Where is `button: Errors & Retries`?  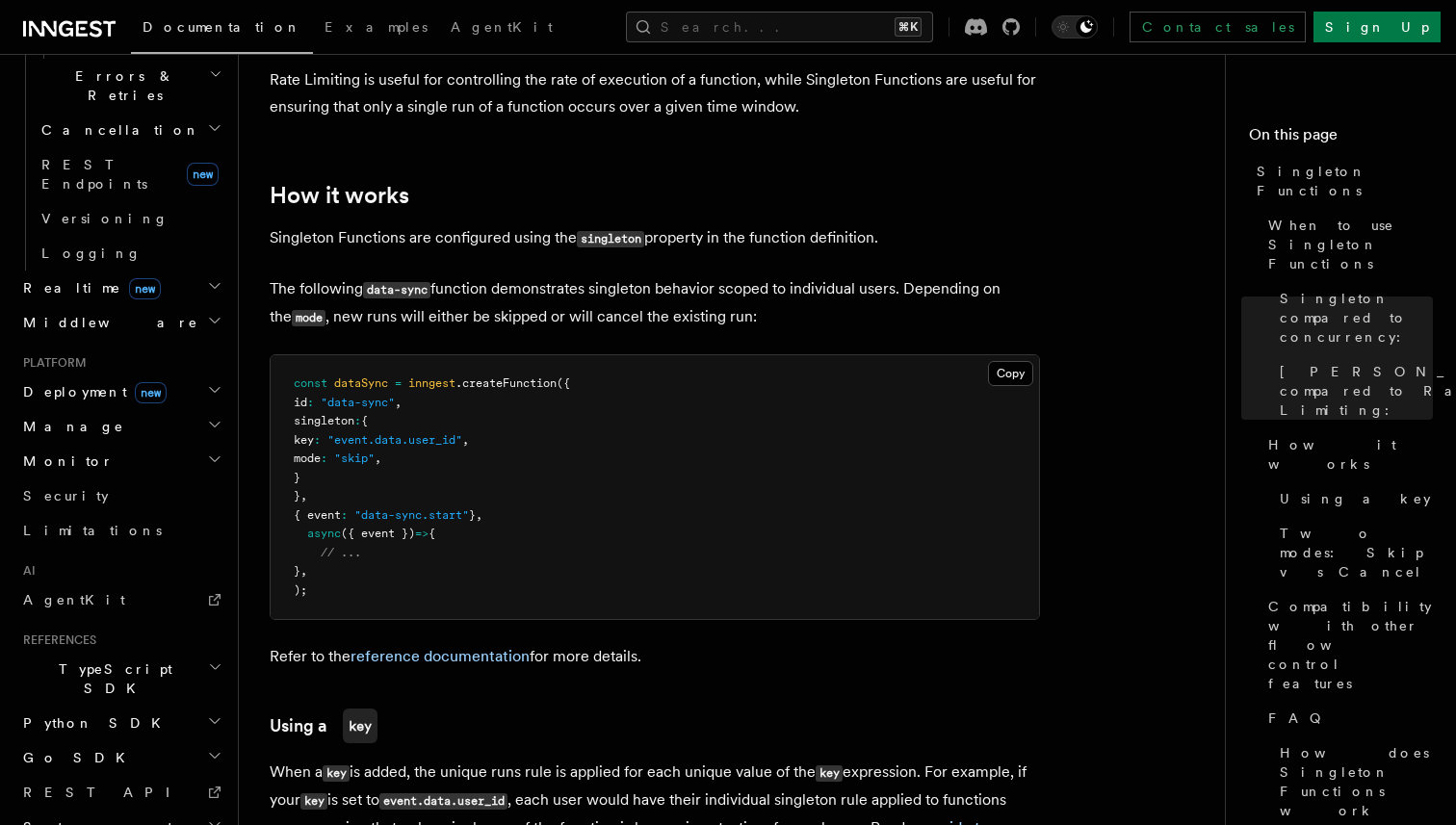
button: Errors & Retries is located at coordinates (130, 86).